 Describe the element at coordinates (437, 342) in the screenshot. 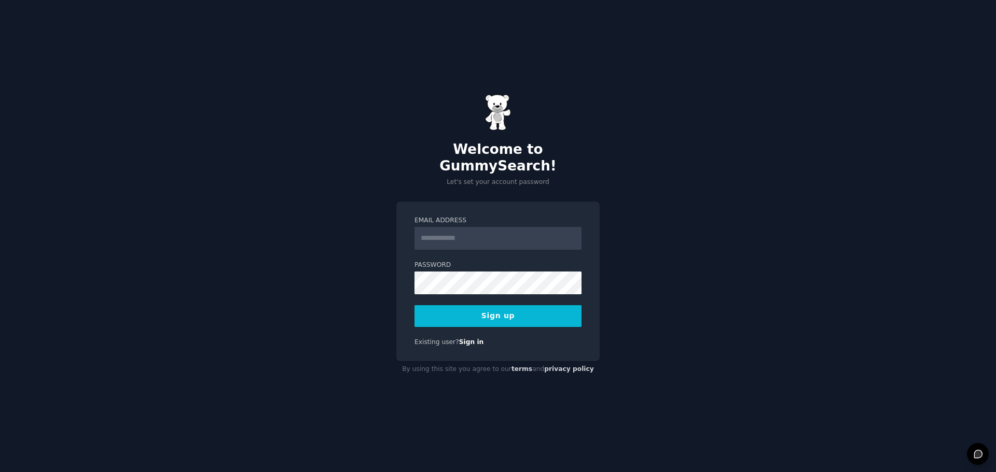

I see `span: Existing user?` at that location.